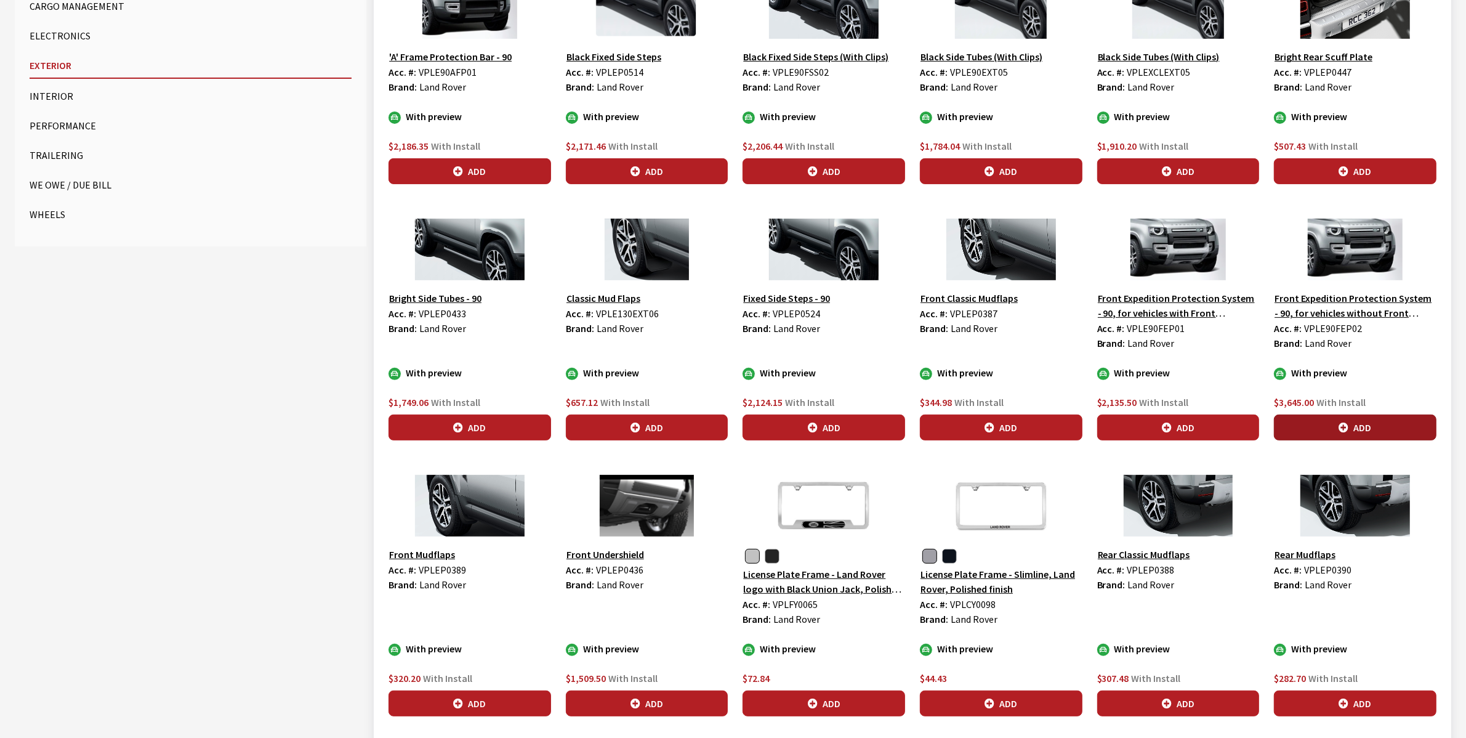 This screenshot has height=738, width=1466. What do you see at coordinates (762, 146) in the screenshot?
I see `span: $2,206.44` at bounding box center [762, 146].